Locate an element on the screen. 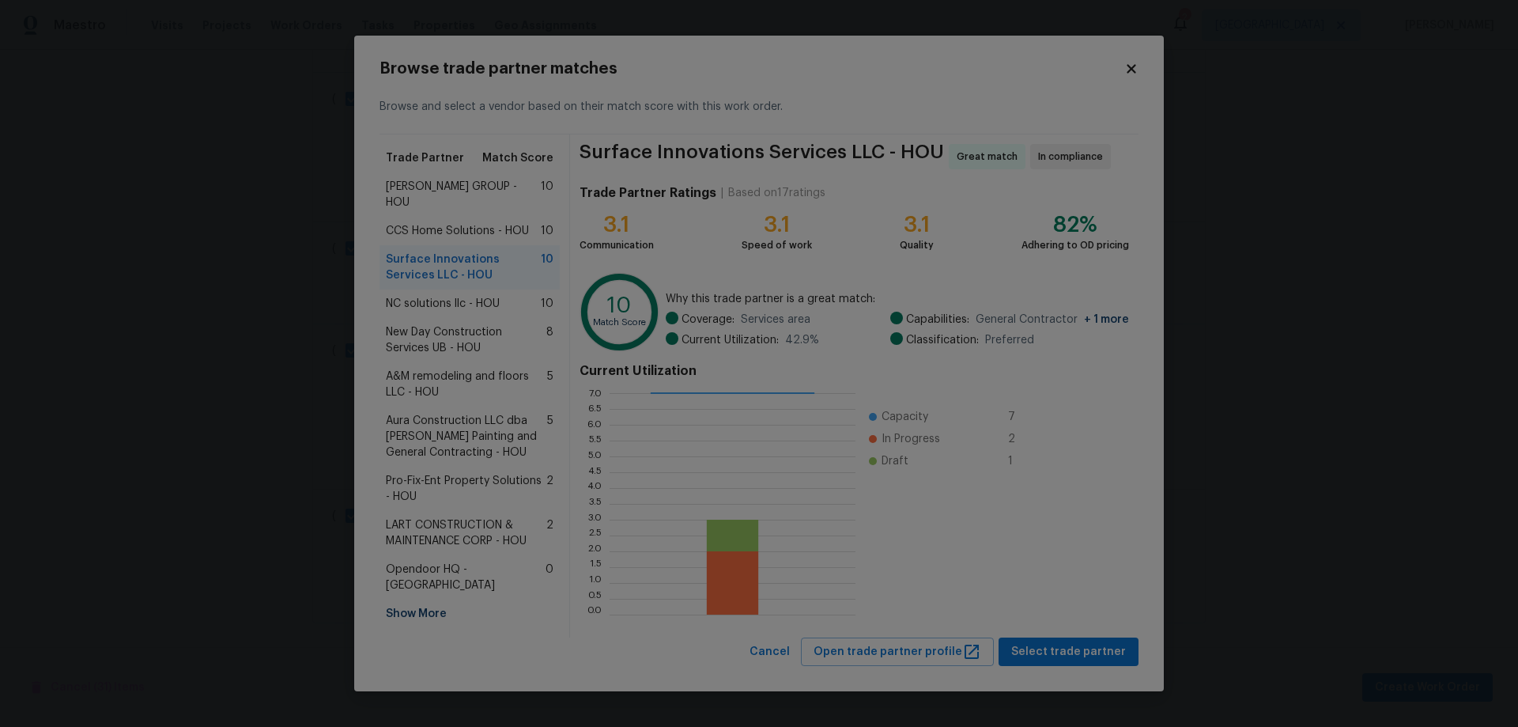 Image resolution: width=1518 pixels, height=727 pixels. span: Pro-Fix-Ent Property Solutions - HOU is located at coordinates (466, 489).